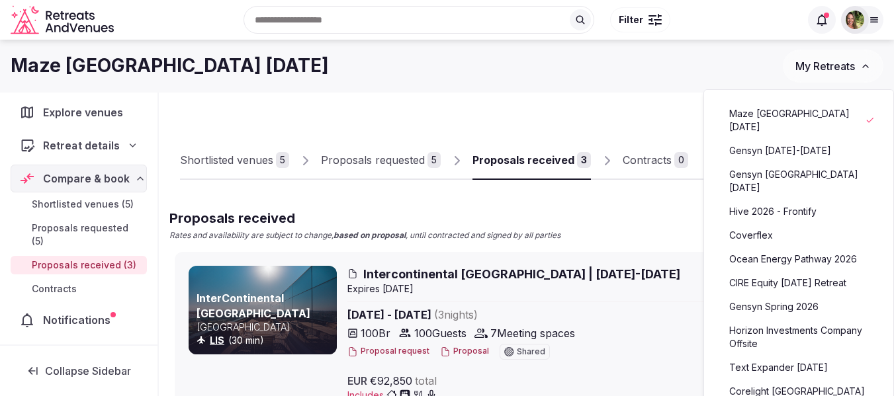 This screenshot has width=894, height=396. Describe the element at coordinates (357, 381) in the screenshot. I see `span: EUR` at that location.